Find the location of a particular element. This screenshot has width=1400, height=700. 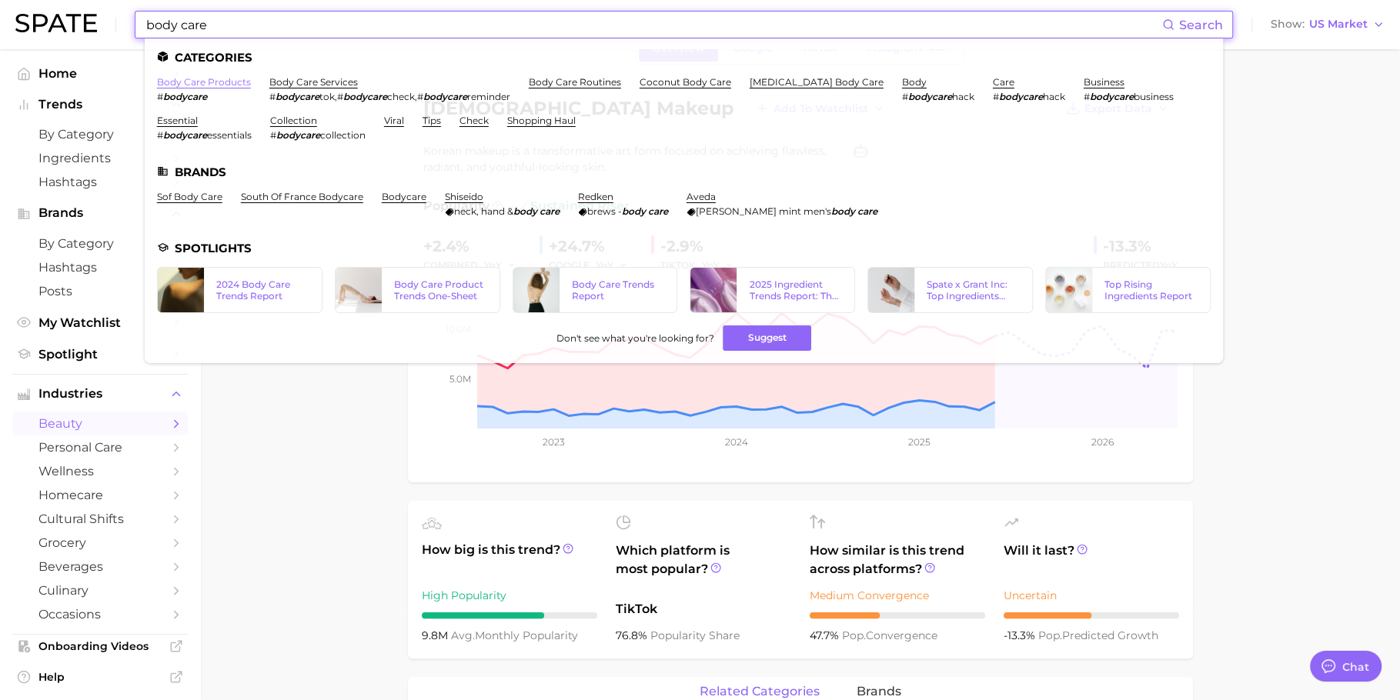

a: body care routines is located at coordinates (575, 82).